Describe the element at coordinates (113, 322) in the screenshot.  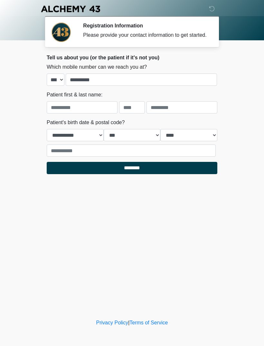
I see `a: Privacy Policy` at that location.